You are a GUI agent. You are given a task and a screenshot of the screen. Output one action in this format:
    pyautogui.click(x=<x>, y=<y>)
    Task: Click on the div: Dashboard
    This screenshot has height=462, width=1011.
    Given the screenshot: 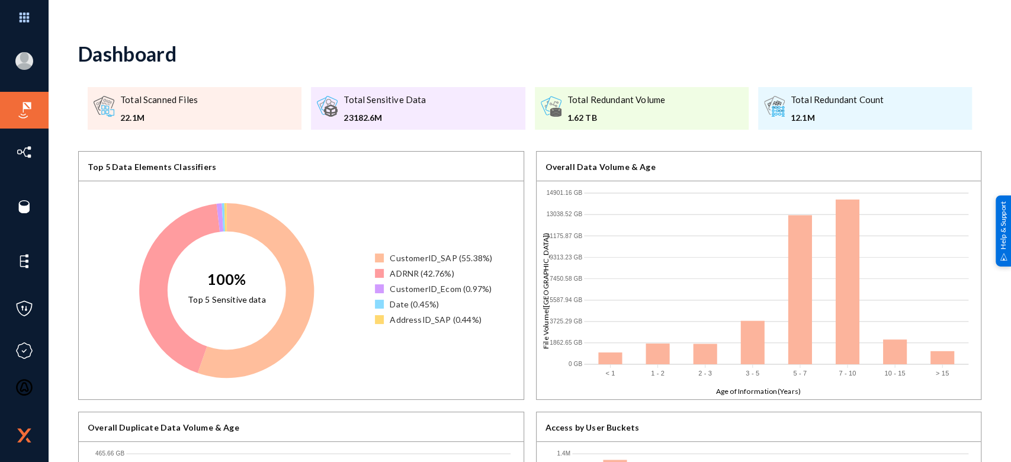 What is the action you would take?
    pyautogui.click(x=127, y=53)
    